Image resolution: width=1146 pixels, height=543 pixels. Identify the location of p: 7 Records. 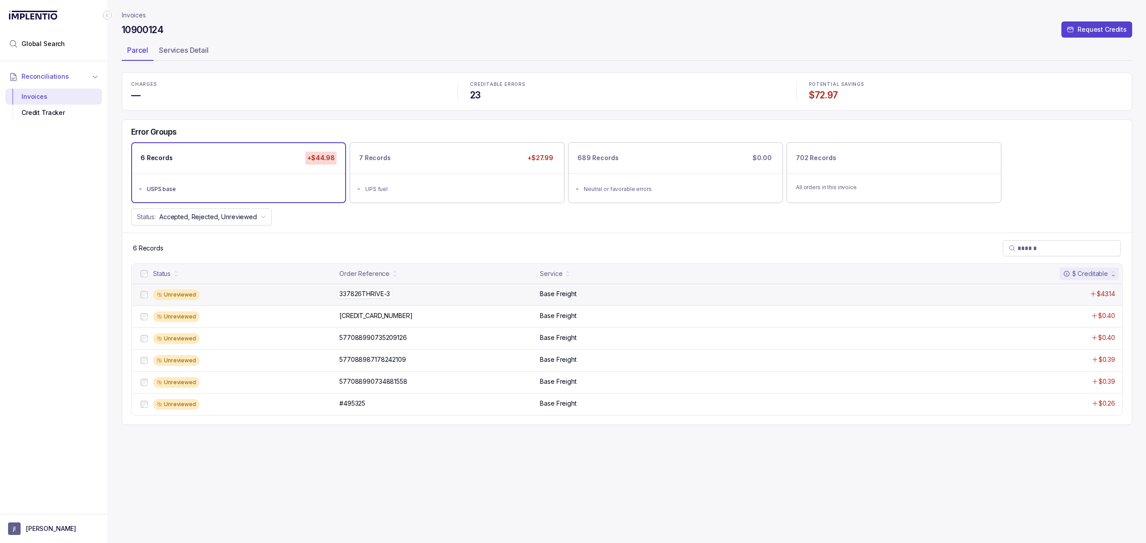
(375, 158).